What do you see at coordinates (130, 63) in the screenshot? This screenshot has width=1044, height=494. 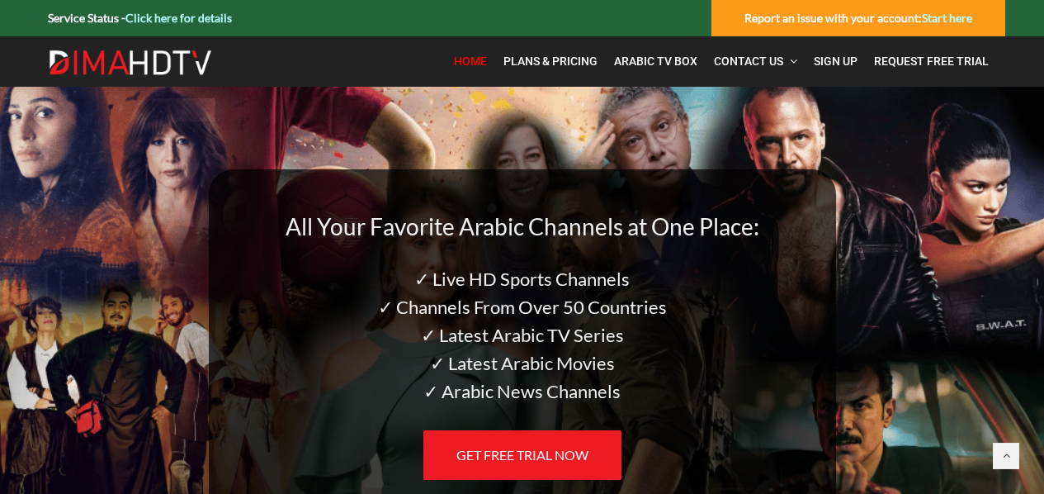 I see `img: Dima HDTV` at bounding box center [130, 63].